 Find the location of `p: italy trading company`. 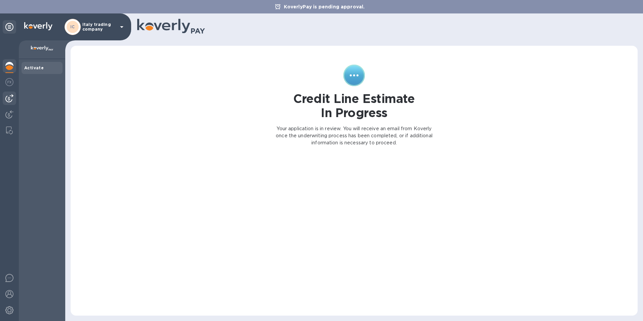

p: italy trading company is located at coordinates (99, 27).